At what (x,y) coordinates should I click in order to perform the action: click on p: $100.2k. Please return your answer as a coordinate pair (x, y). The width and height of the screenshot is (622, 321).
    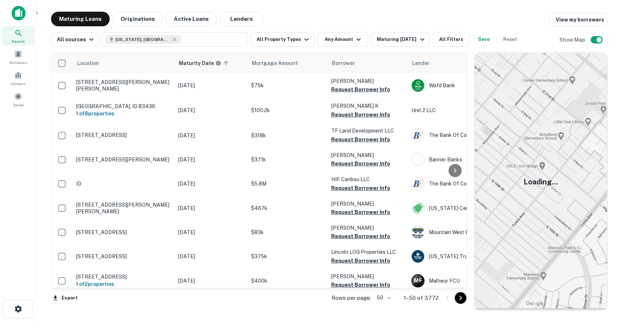
    Looking at the image, I should click on (288, 110).